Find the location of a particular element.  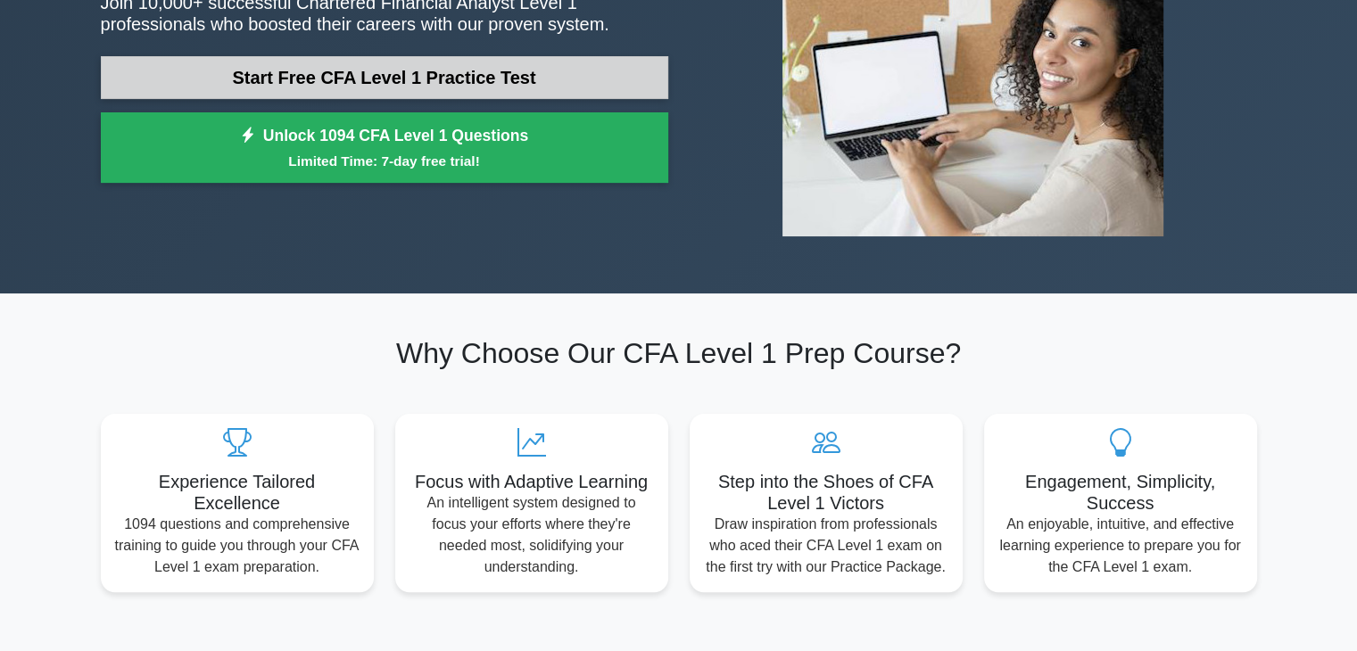

h5: Experience Tailored Excellence is located at coordinates (237, 493).